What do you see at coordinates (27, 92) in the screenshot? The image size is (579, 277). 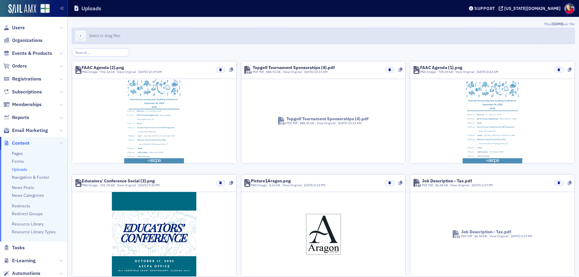 I see `span: Subscriptions` at bounding box center [27, 92].